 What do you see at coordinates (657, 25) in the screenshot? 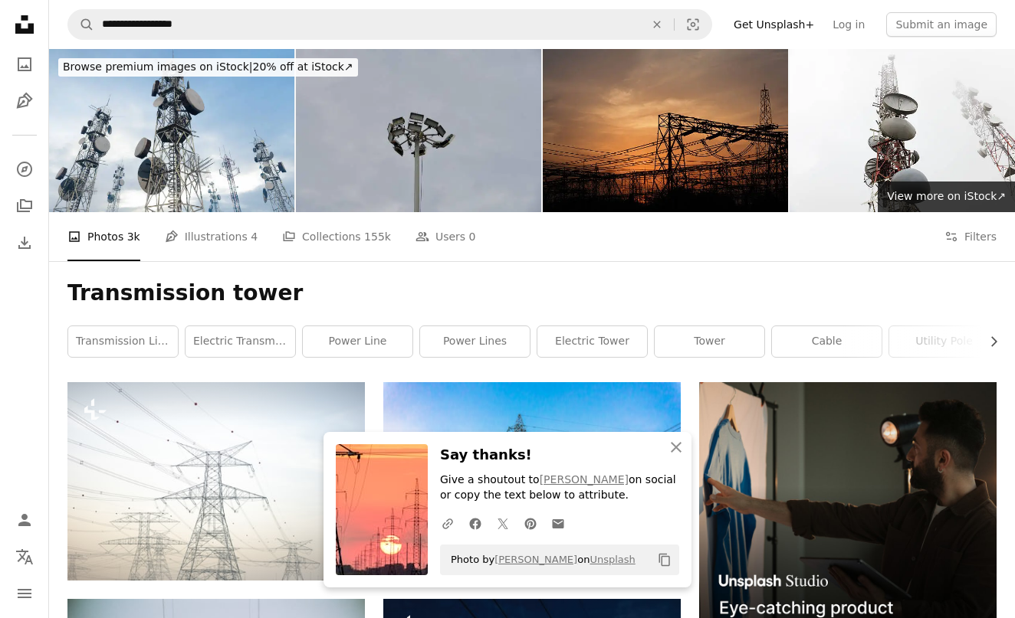
I see `button: Clear` at bounding box center [657, 25].